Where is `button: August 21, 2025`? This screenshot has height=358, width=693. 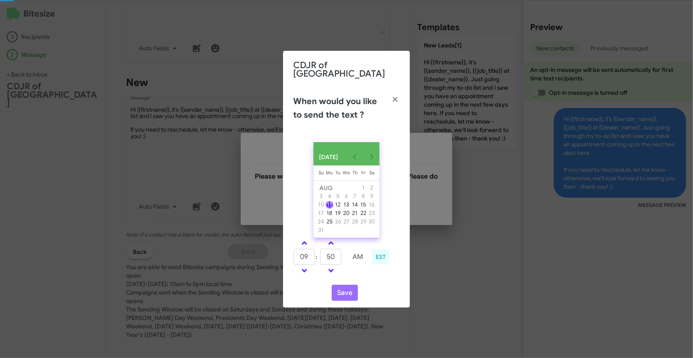 button: August 21, 2025 is located at coordinates (355, 213).